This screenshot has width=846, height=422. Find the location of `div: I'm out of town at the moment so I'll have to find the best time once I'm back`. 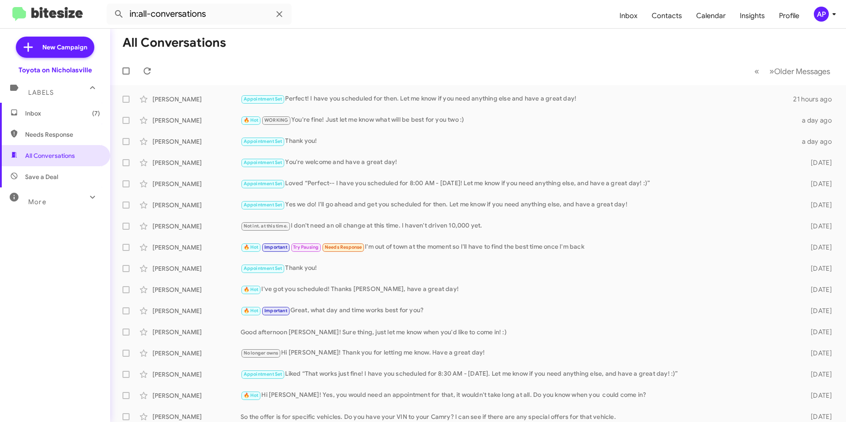

div: I'm out of town at the moment so I'll have to find the best time once I'm back is located at coordinates (518, 247).